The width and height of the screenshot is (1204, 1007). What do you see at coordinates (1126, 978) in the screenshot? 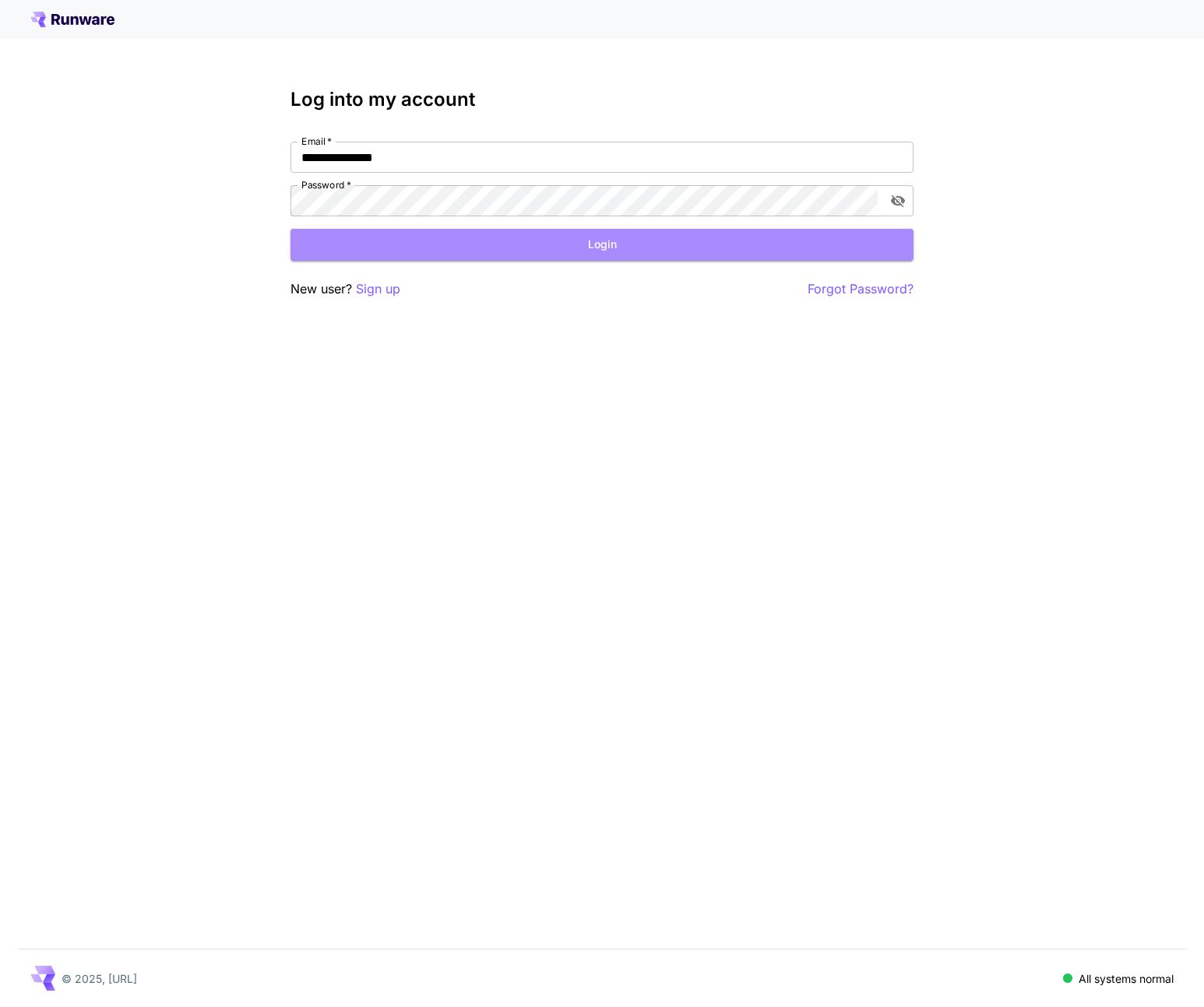
I see `p: All systems normal` at bounding box center [1126, 978].